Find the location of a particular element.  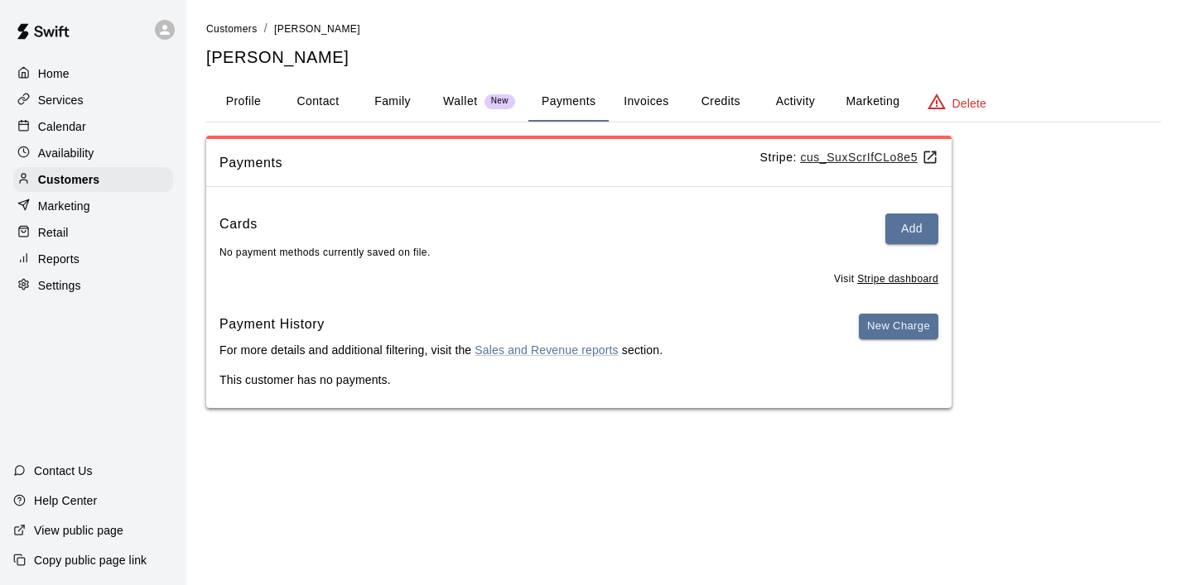

a: Sales and Revenue reports is located at coordinates (546, 350).